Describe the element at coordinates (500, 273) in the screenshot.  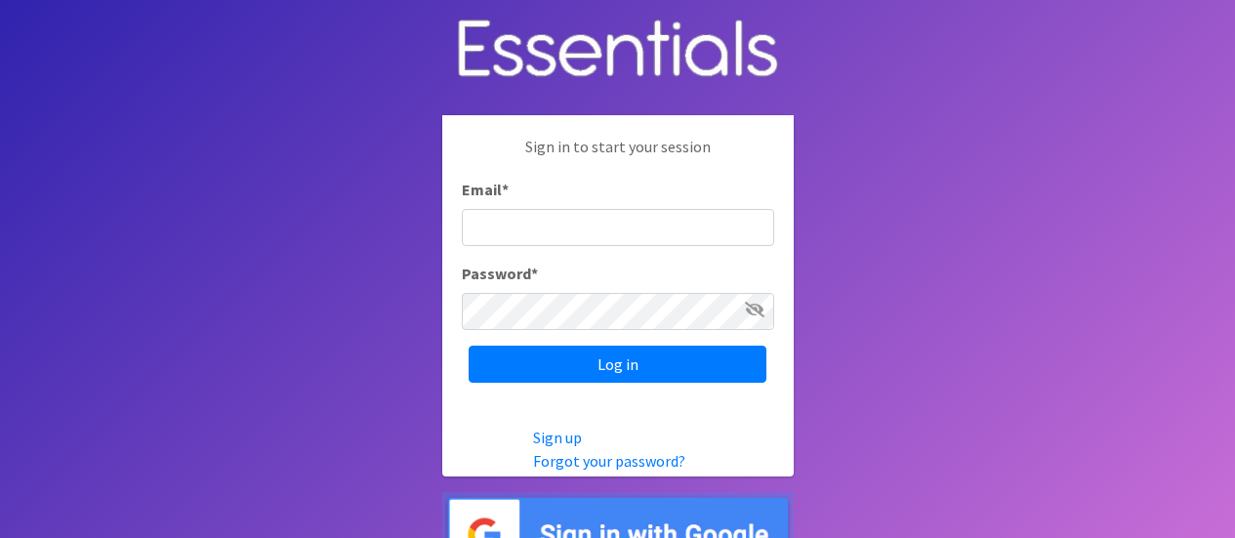
I see `label: Password` at that location.